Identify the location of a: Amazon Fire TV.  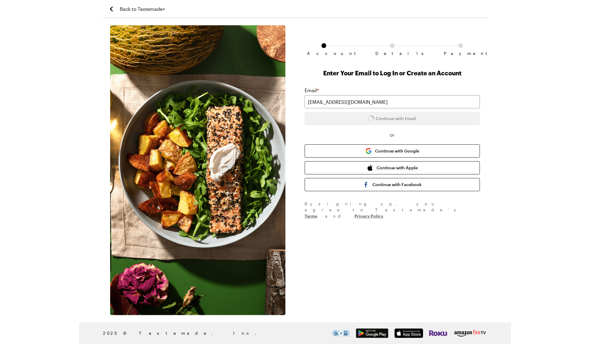
(470, 333).